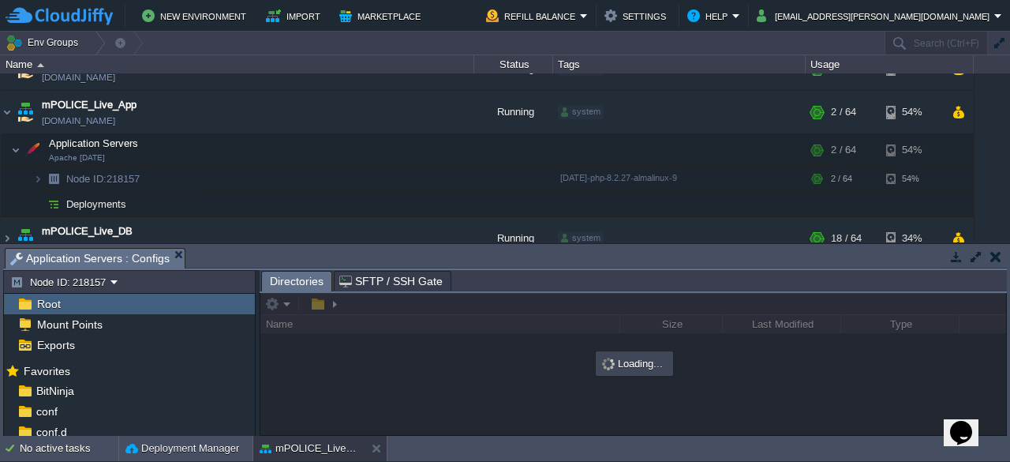  Describe the element at coordinates (89, 105) in the screenshot. I see `a: mPOLICE_Live_App` at that location.